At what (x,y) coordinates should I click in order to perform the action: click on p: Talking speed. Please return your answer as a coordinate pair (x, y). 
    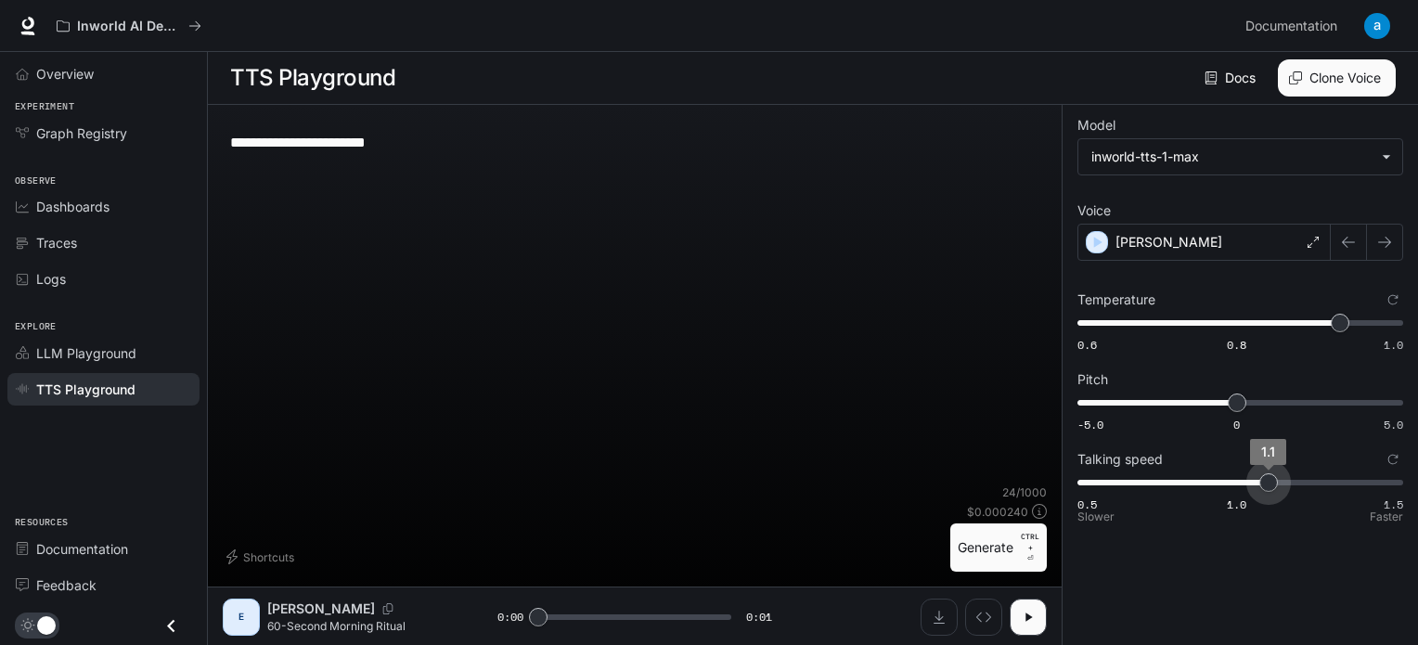
    Looking at the image, I should click on (1120, 459).